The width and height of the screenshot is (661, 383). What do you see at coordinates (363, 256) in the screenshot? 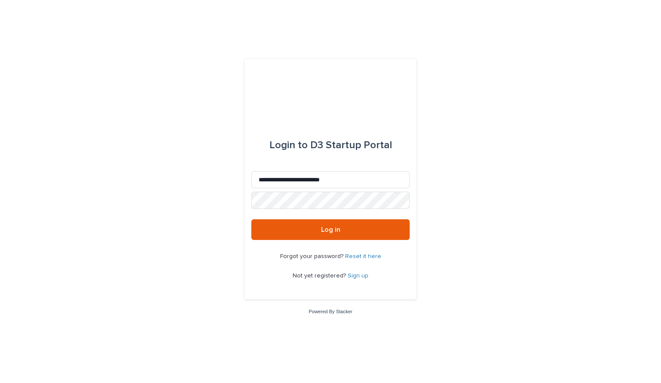
I see `a: Reset it here` at bounding box center [363, 256].